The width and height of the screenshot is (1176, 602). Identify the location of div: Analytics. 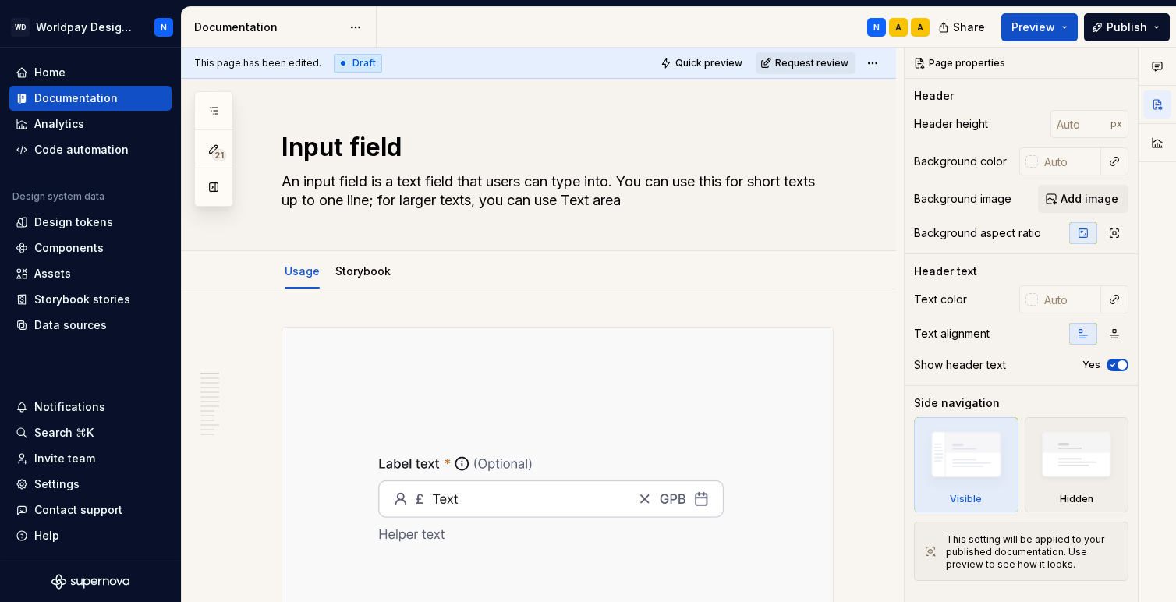
(59, 124).